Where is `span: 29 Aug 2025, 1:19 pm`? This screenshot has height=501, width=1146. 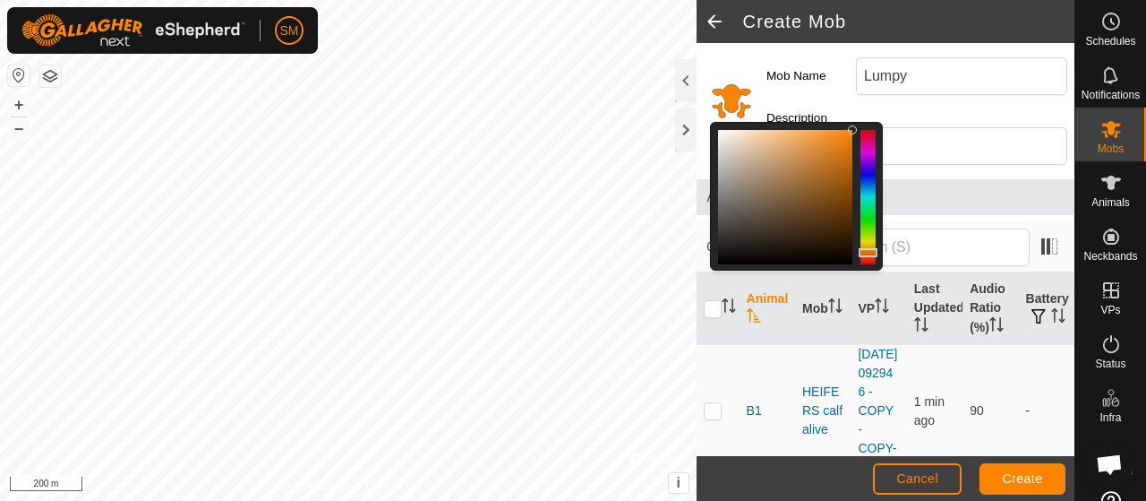
span: 29 Aug 2025, 1:19 pm is located at coordinates (929, 410).